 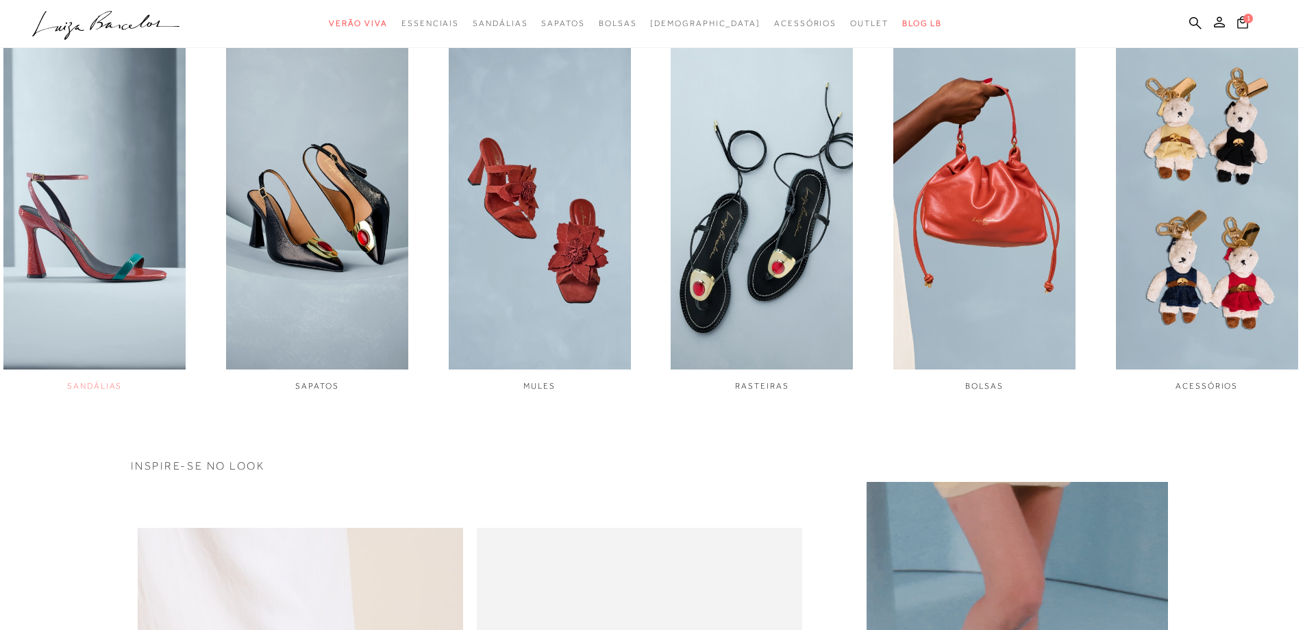 I want to click on span: Essenciais, so click(x=430, y=23).